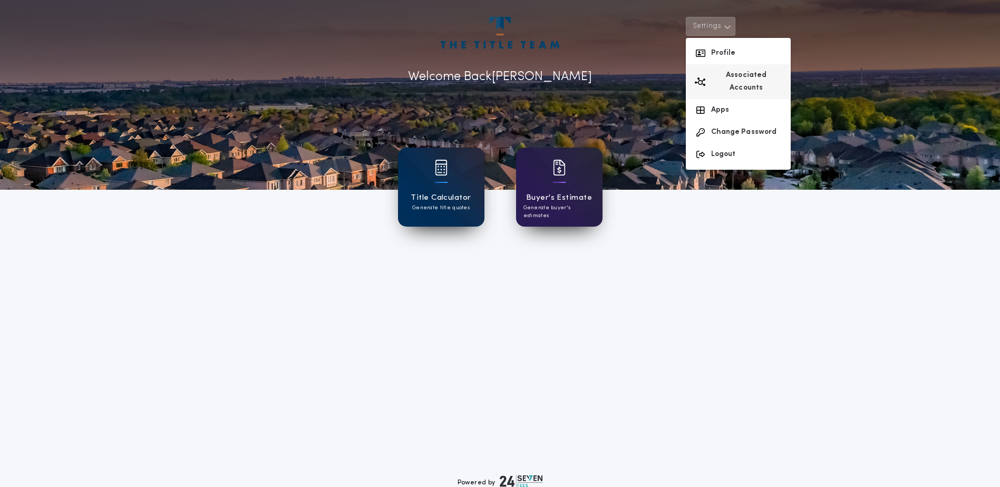  What do you see at coordinates (500, 33) in the screenshot?
I see `img: account-logo` at bounding box center [500, 33].